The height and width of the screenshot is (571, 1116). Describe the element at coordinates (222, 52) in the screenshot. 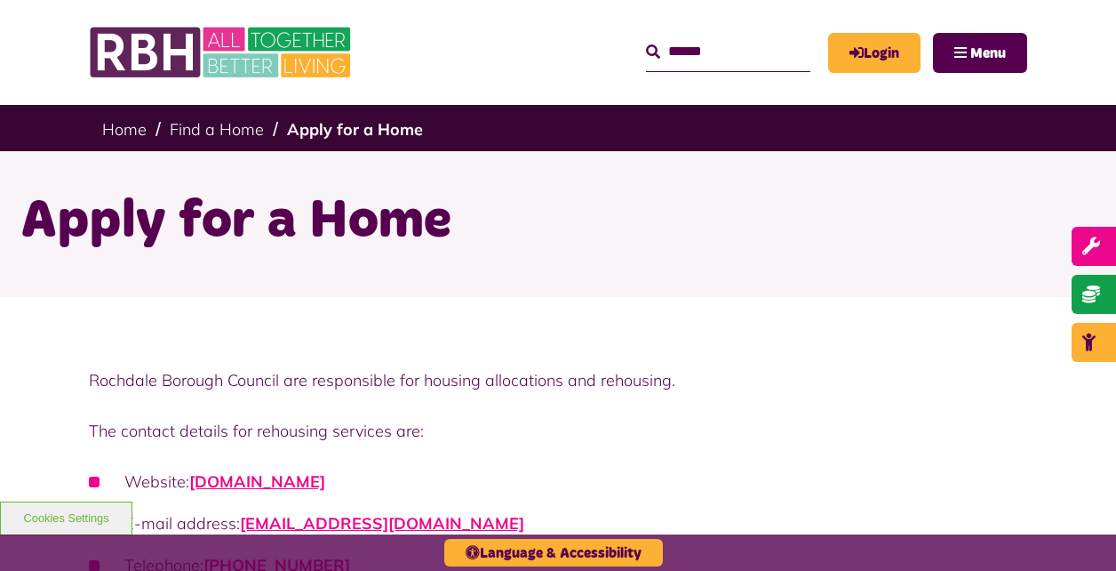

I see `img: RBH` at that location.